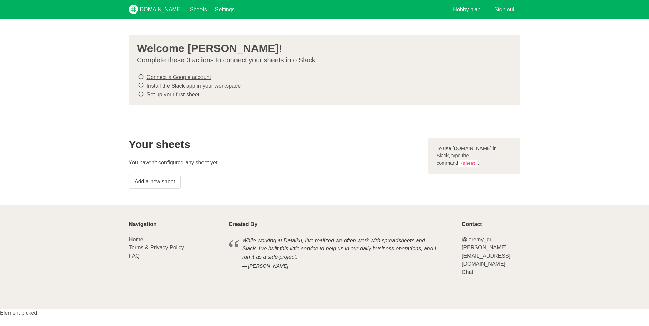 The width and height of the screenshot is (649, 326). Describe the element at coordinates (322, 60) in the screenshot. I see `p: Complete these 3 actions to connect your sheets into Slack:` at that location.